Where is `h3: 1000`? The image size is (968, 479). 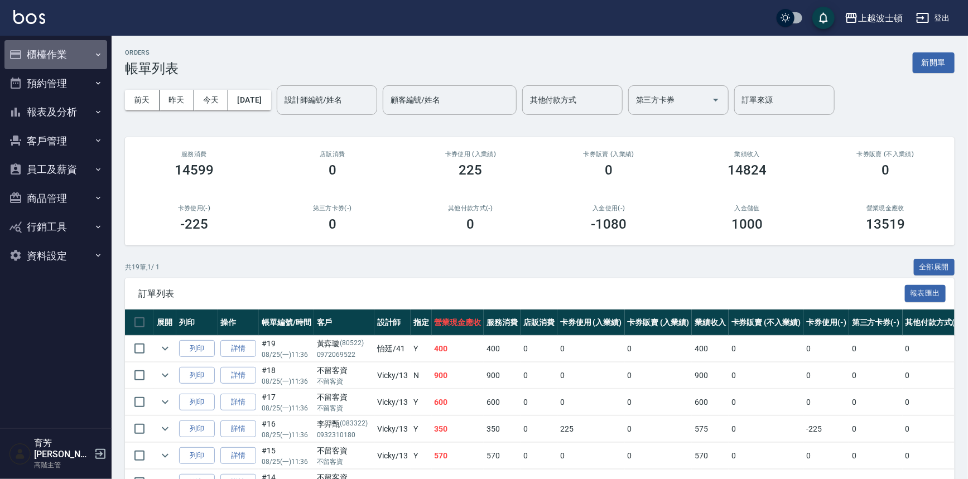
h3: 1000 is located at coordinates (747, 224).